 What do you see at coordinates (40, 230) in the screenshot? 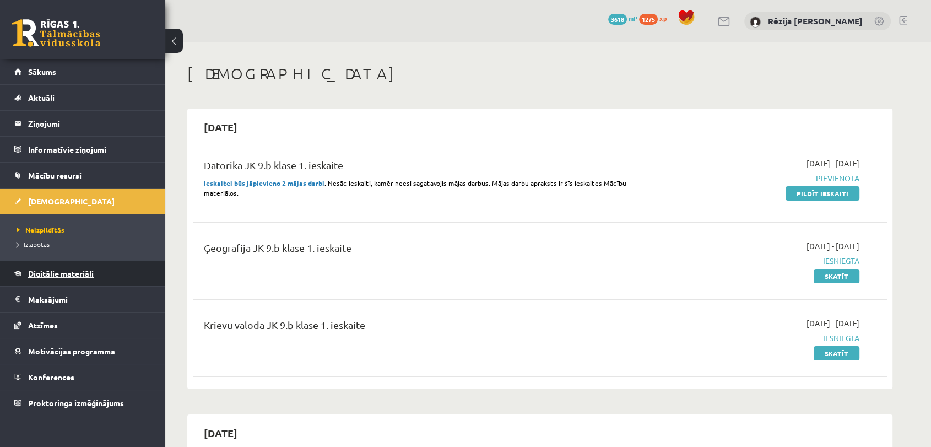
I see `span: Neizpildītās` at bounding box center [40, 230].